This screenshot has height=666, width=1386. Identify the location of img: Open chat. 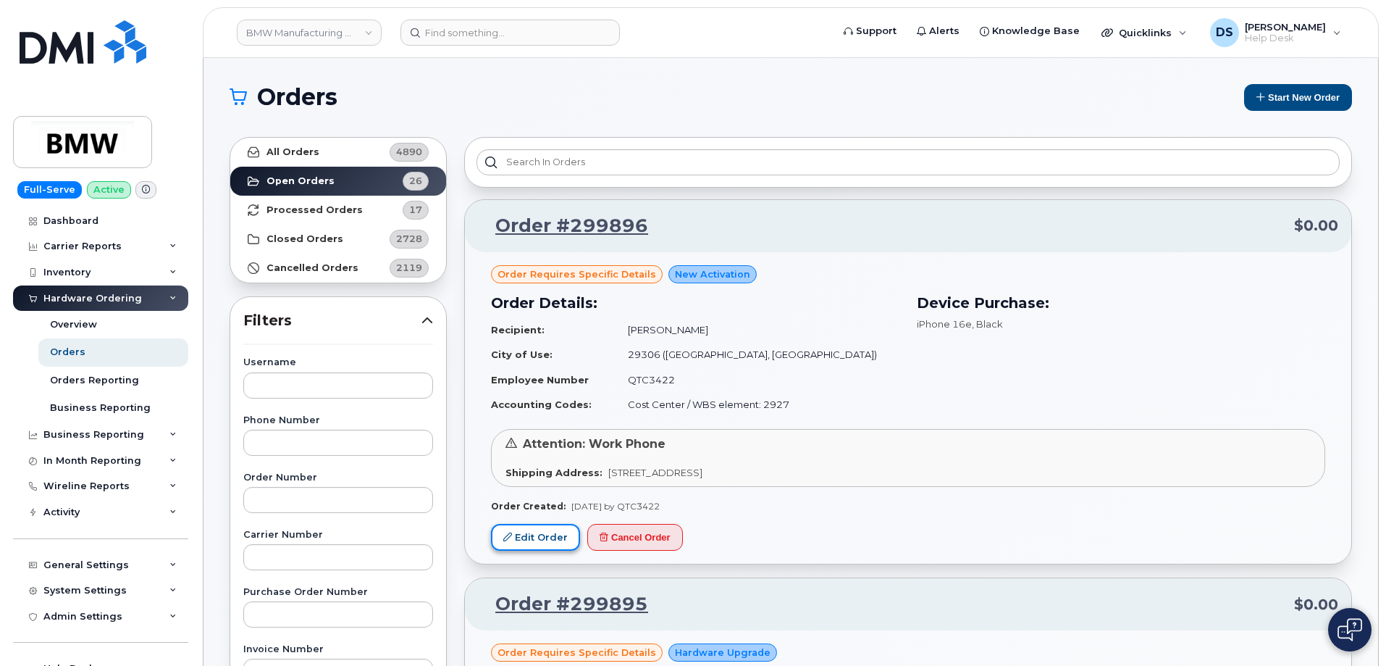
(1350, 629).